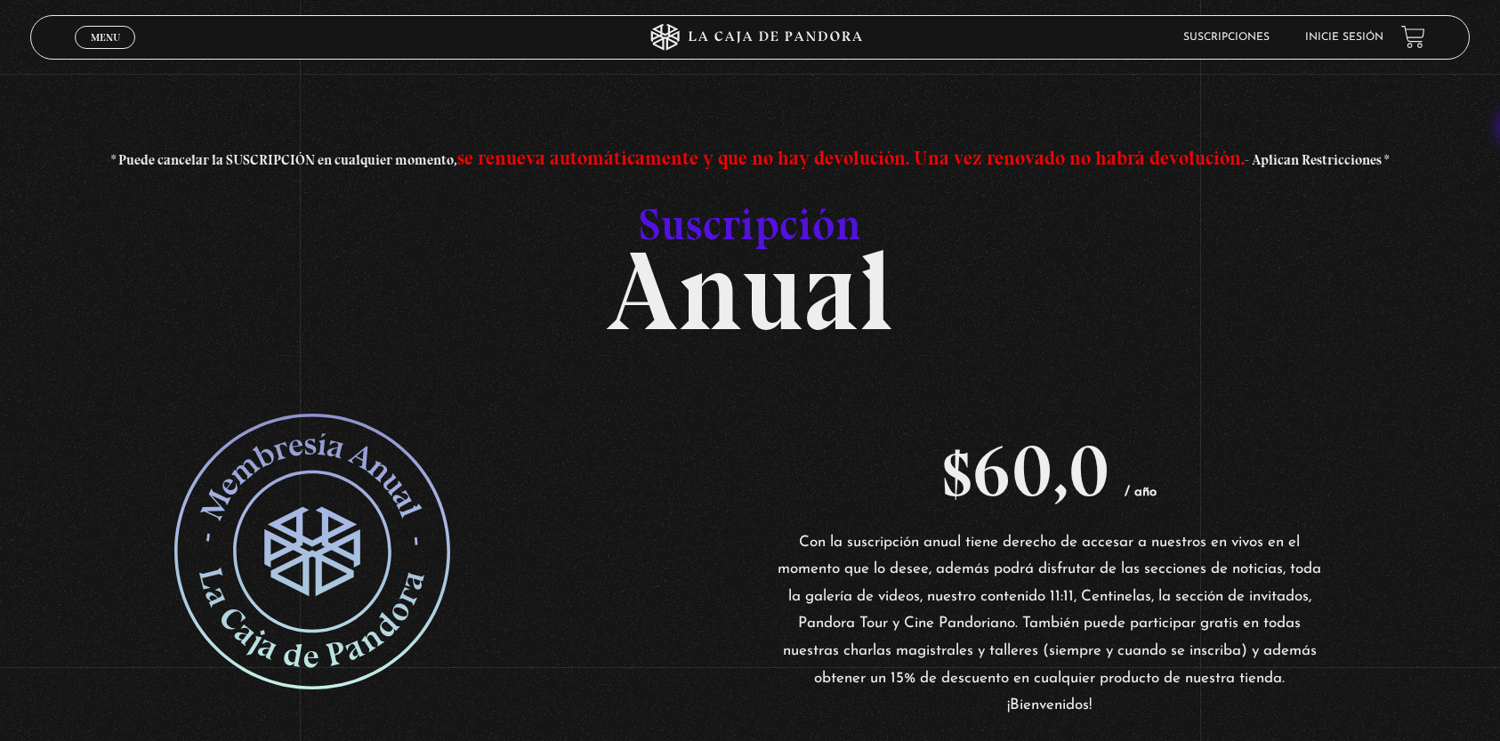 The height and width of the screenshot is (741, 1500). I want to click on span: / año, so click(1140, 492).